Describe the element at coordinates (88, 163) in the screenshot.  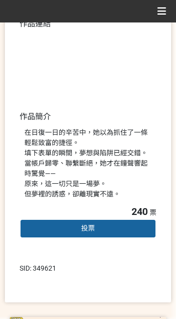
I see `div: 在日復一日的辛苦中，她以為抓住了一條輕鬆致富的捷徑。 填下表單的瞬間，夢想與陷阱已經交錯。 當帳戶歸零、聯繫斷絕，她才在鐘聲響起時驚覺—— 原來，這一切只是一場夢。 但夢裡的誘惑，卻離現實不遠。` at that location.